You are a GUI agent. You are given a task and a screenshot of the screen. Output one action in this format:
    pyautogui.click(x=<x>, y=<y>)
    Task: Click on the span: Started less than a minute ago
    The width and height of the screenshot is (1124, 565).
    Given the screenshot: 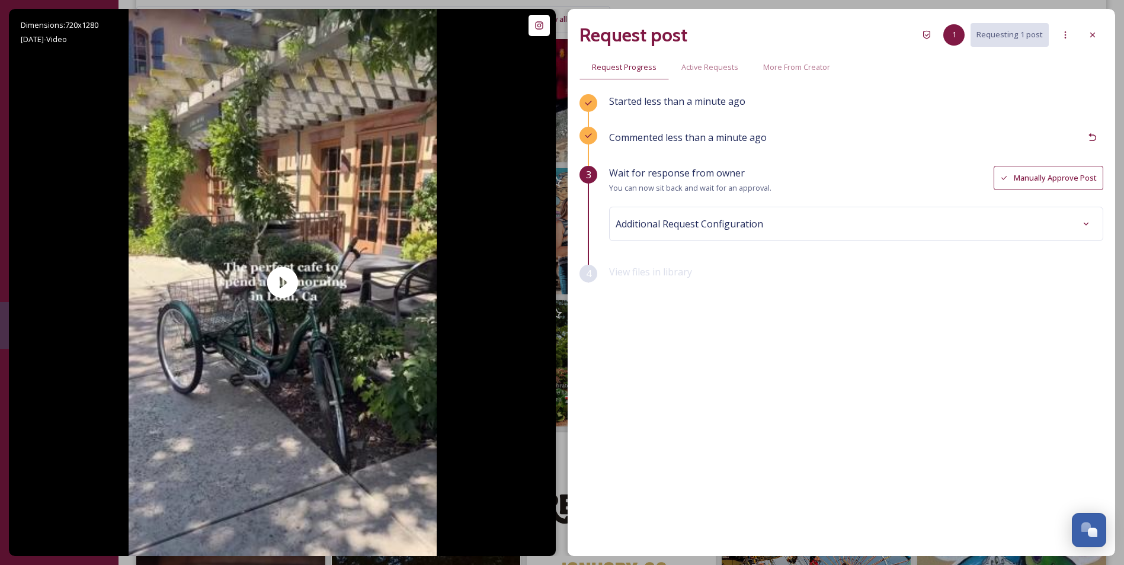 What is the action you would take?
    pyautogui.click(x=677, y=101)
    